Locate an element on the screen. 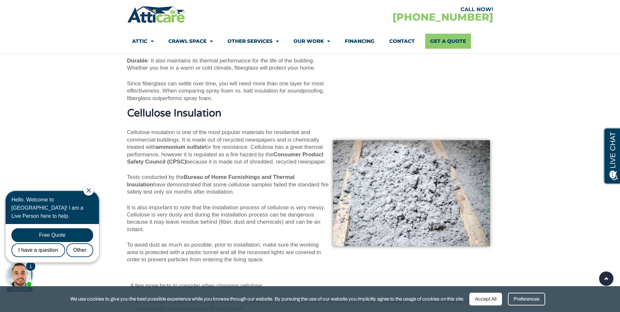 The width and height of the screenshot is (620, 312). span: Cellulose insulation is one of the most popular materials for residential and commercial building... is located at coordinates (223, 140).